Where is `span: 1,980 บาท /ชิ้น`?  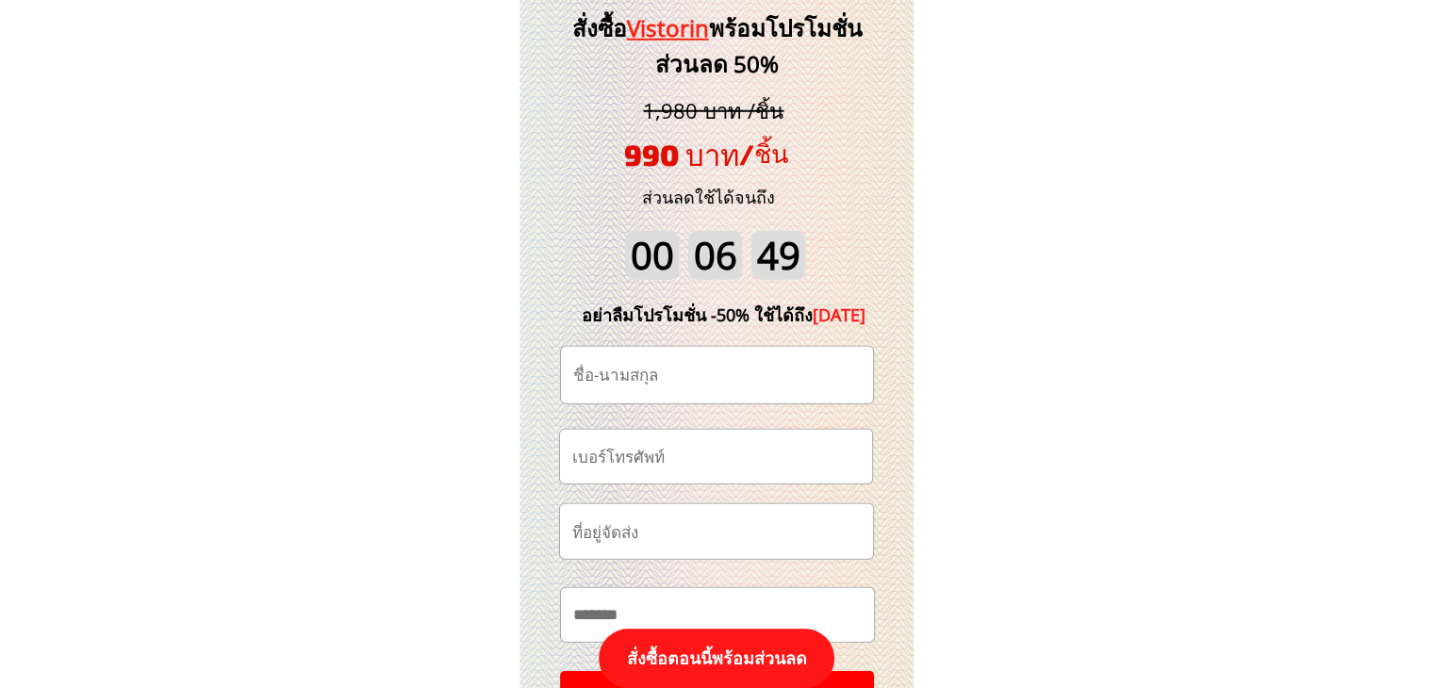 span: 1,980 บาท /ชิ้น is located at coordinates (713, 110).